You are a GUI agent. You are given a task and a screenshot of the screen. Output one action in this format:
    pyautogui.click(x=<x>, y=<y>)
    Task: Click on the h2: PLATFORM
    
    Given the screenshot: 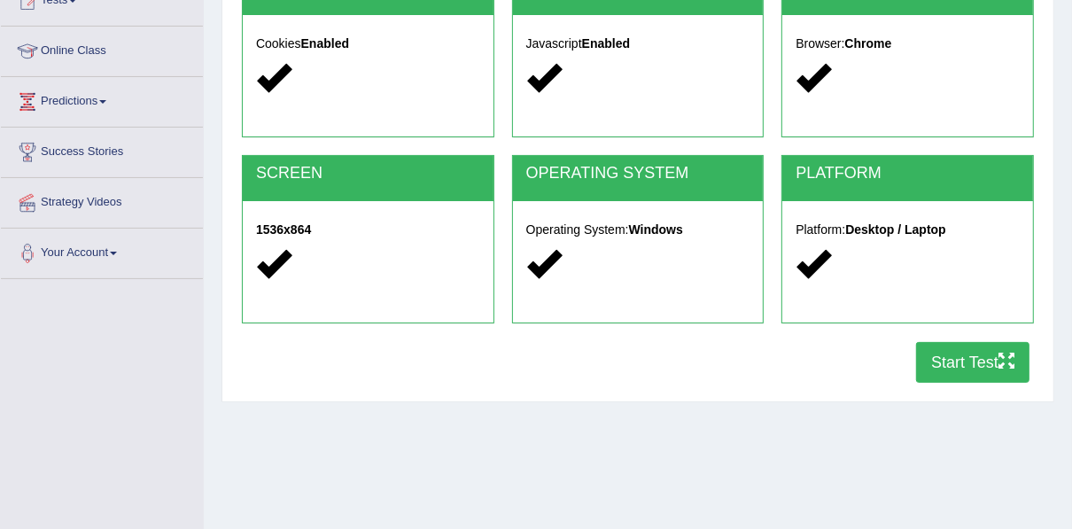 What is the action you would take?
    pyautogui.click(x=907, y=174)
    